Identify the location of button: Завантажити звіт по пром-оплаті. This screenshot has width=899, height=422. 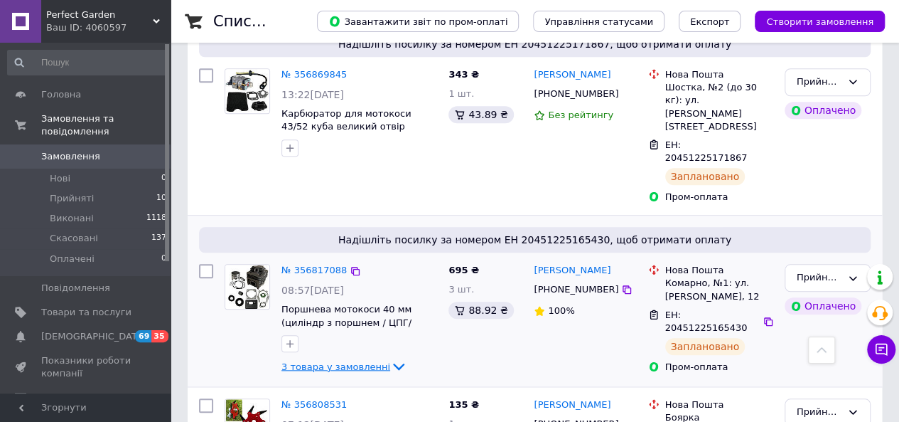
(418, 21).